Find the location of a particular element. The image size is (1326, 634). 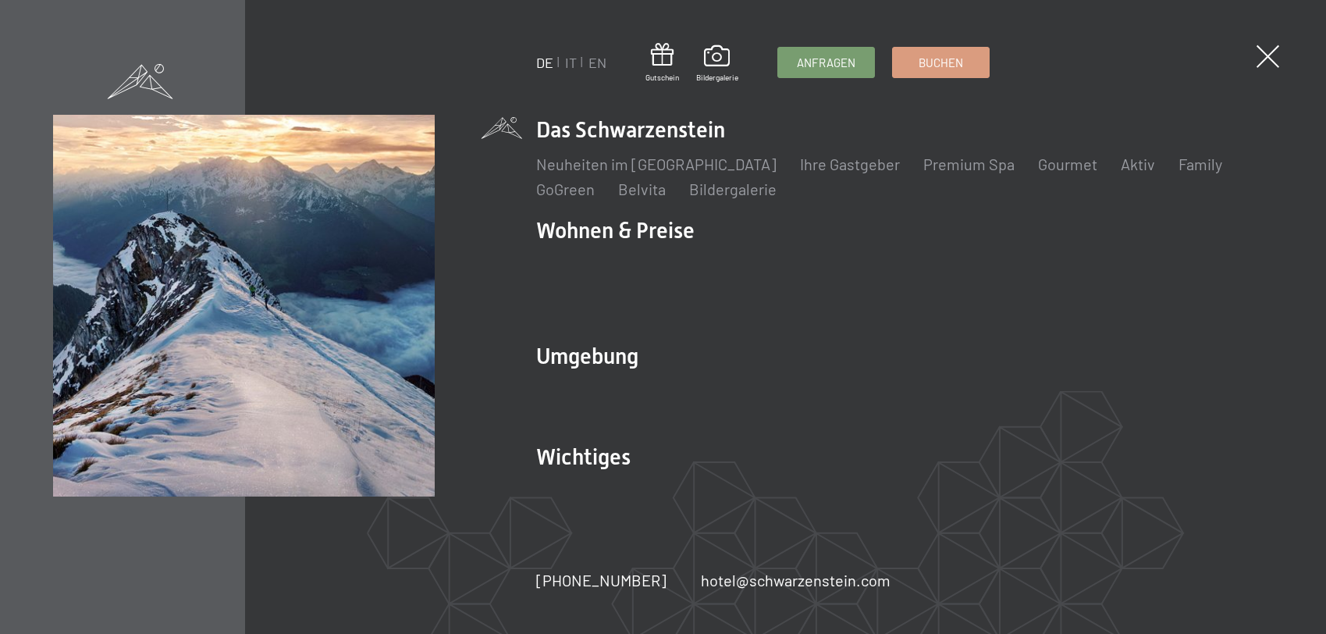

a: EN is located at coordinates (597, 62).